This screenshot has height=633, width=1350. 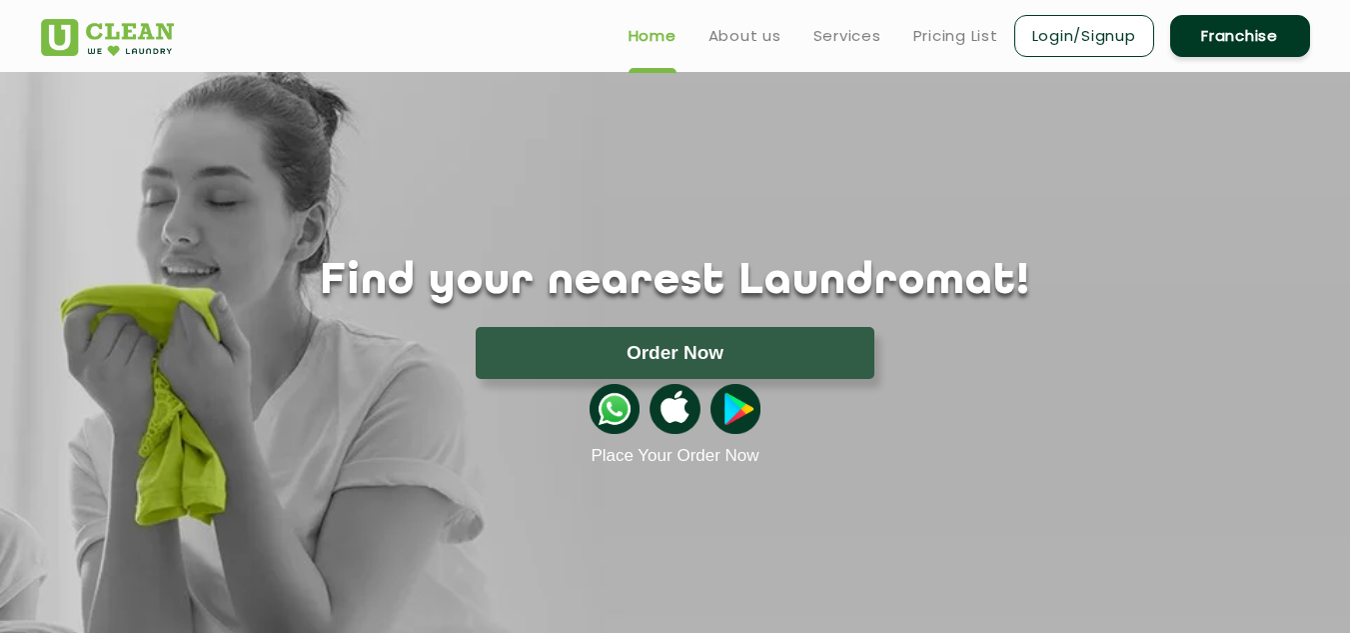 What do you see at coordinates (955, 36) in the screenshot?
I see `a: Pricing List` at bounding box center [955, 36].